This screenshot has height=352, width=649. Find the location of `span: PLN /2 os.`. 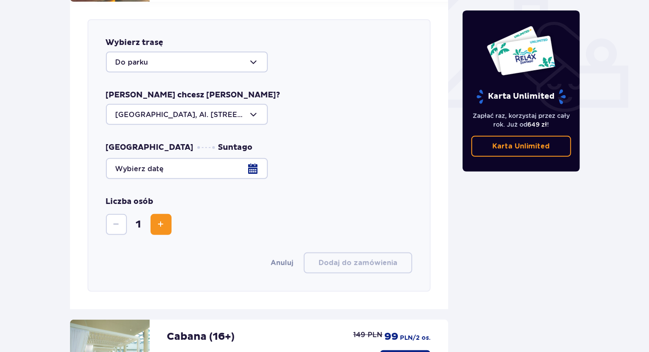

span: PLN /2 os. is located at coordinates (415, 338).